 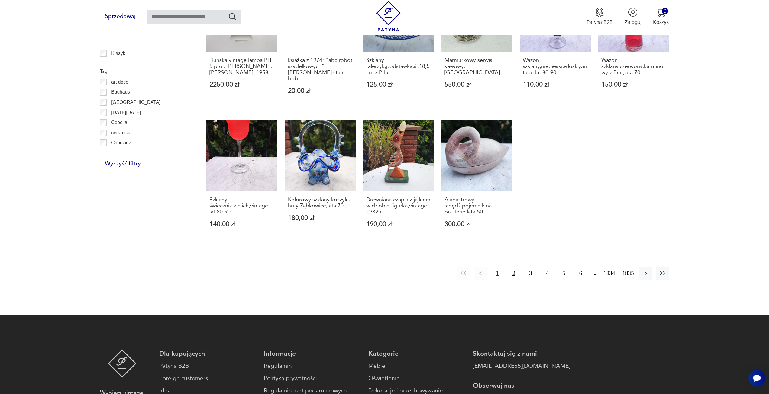 I want to click on h3: Szklany talerzyk,podstawka,śr.18,5 cm.z Prlu, so click(x=399, y=66).